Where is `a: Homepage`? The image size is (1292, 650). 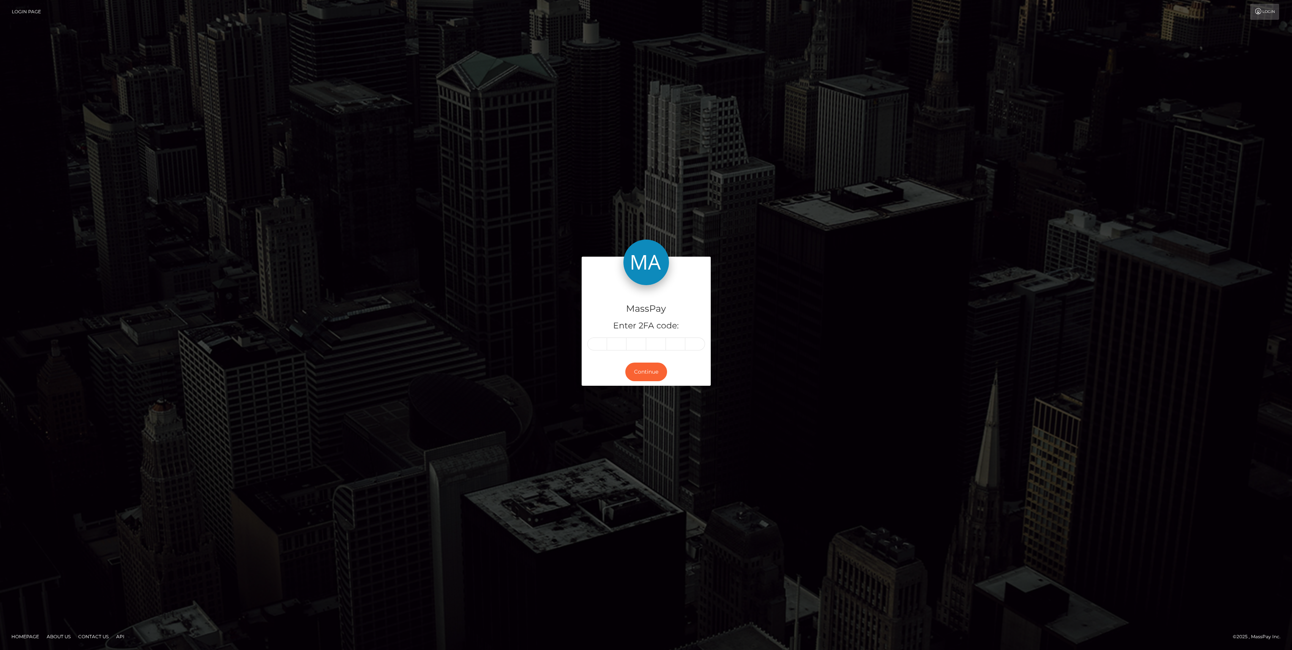
a: Homepage is located at coordinates (25, 636).